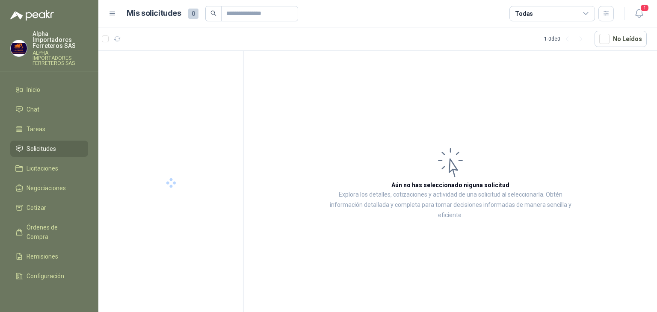  I want to click on span: Configuración, so click(45, 277).